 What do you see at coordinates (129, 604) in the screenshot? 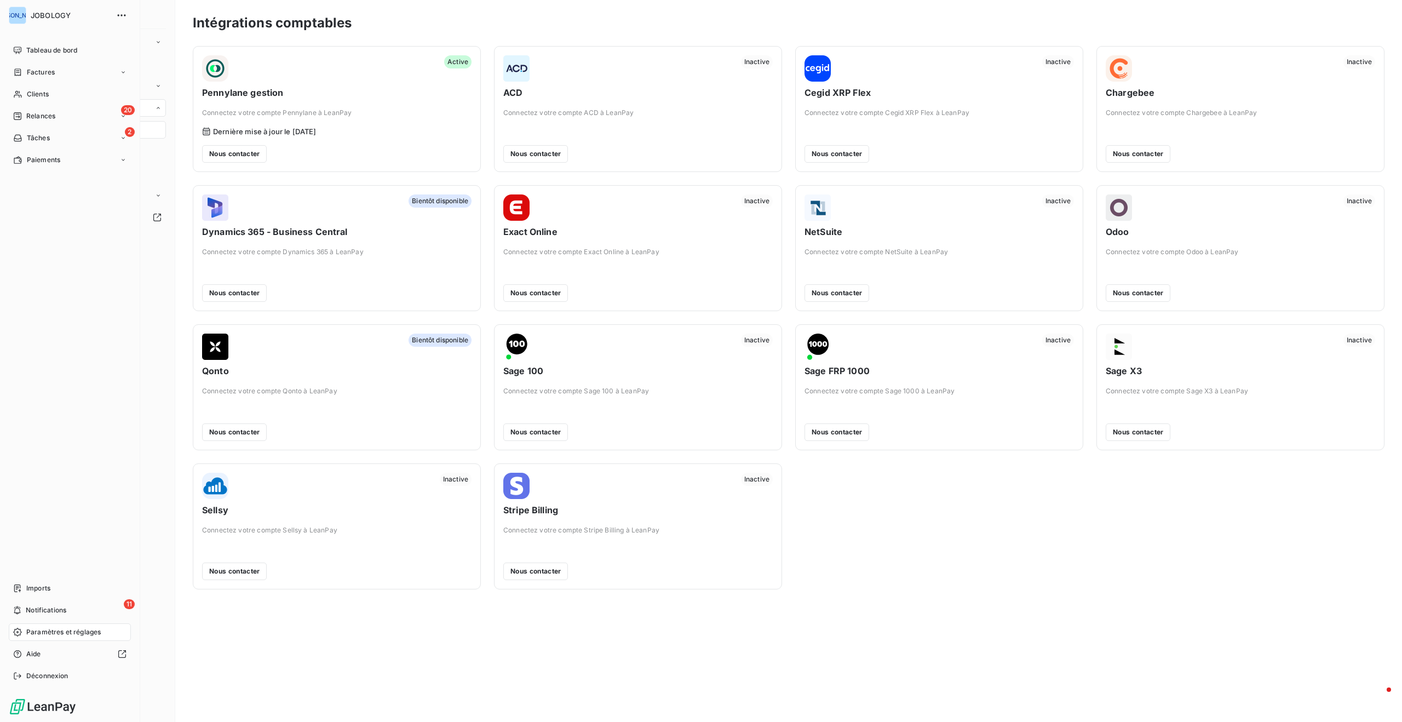
I see `span: 11` at bounding box center [129, 604].